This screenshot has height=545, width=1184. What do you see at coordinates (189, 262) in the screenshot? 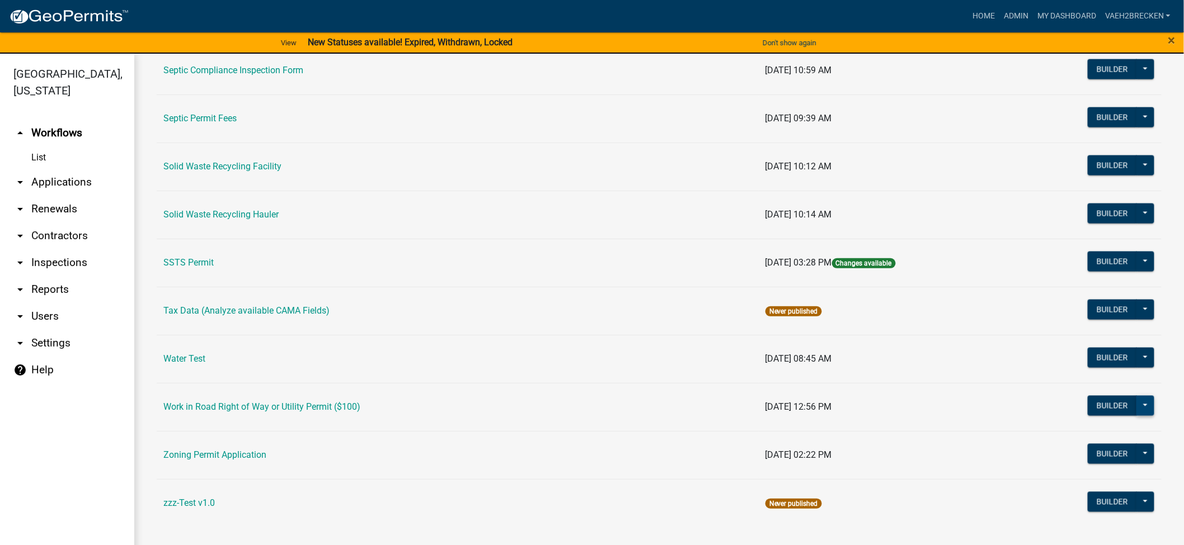
I see `a: SSTS Permit` at bounding box center [189, 262].